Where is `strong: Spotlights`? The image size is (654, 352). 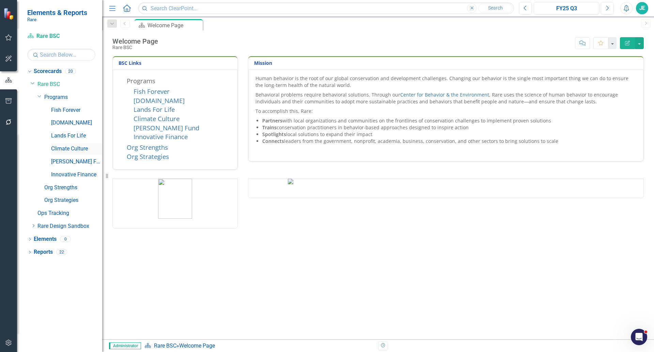
strong: Spotlights is located at coordinates (274, 134).